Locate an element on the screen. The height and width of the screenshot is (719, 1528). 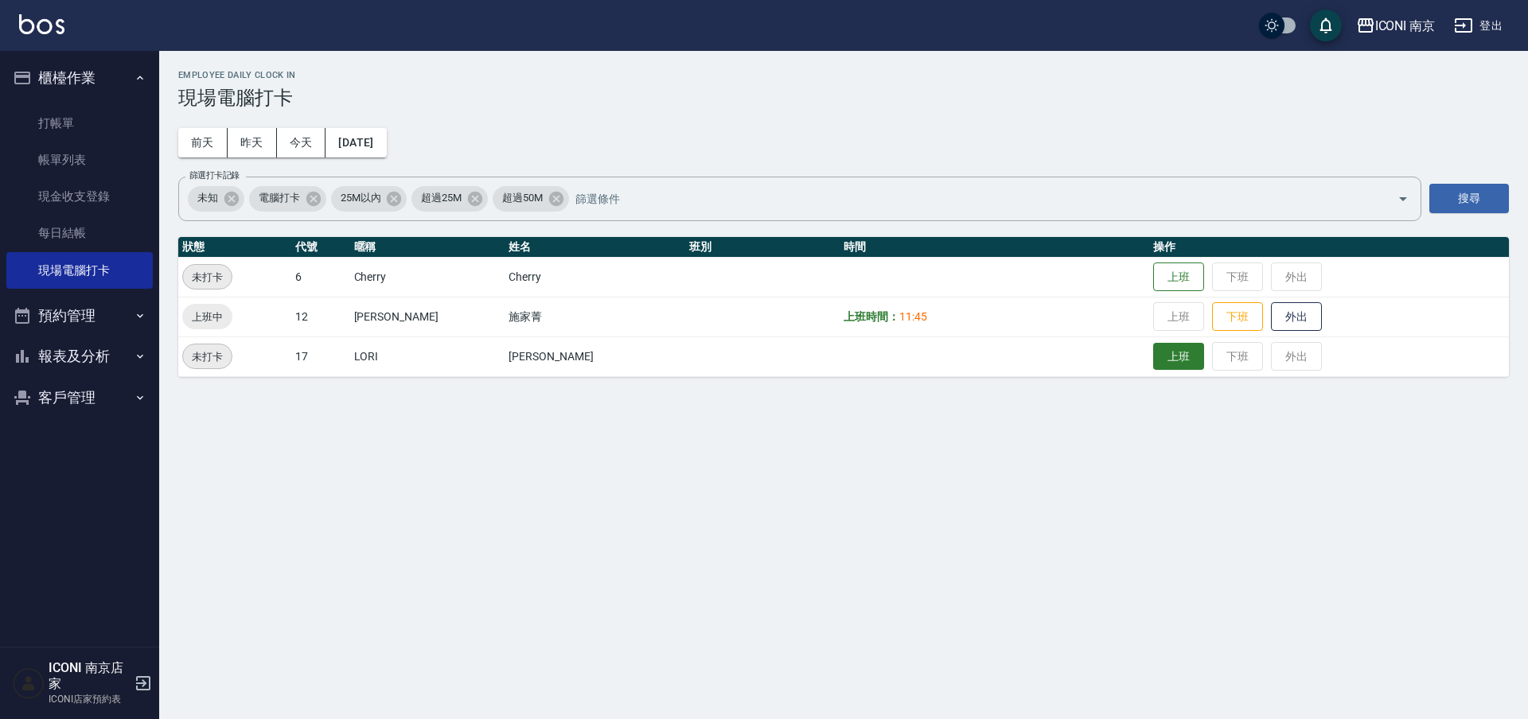
button: 下班 is located at coordinates (1238, 317).